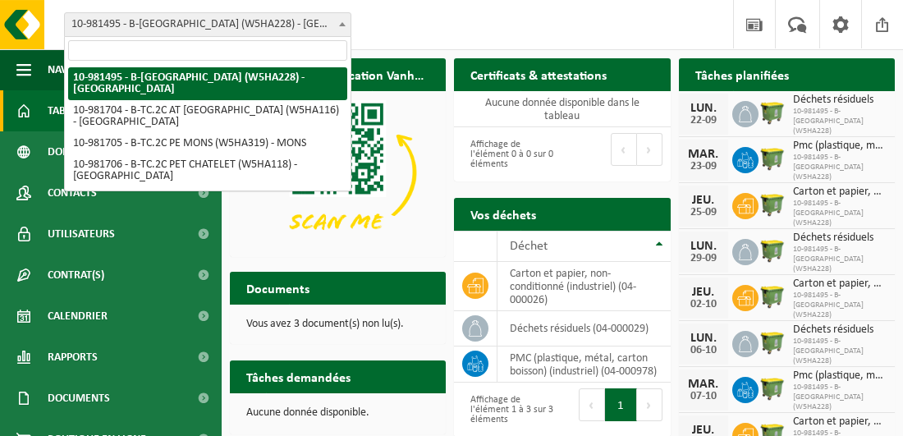  What do you see at coordinates (704, 305) in the screenshot?
I see `div: 02-10` at bounding box center [704, 305].